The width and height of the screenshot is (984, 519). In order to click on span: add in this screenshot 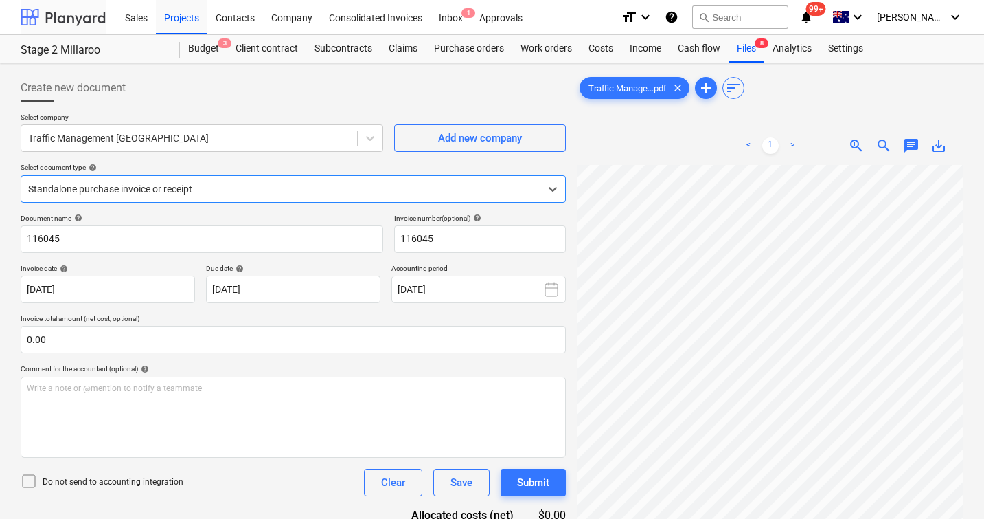, I will do `click(706, 88)`.